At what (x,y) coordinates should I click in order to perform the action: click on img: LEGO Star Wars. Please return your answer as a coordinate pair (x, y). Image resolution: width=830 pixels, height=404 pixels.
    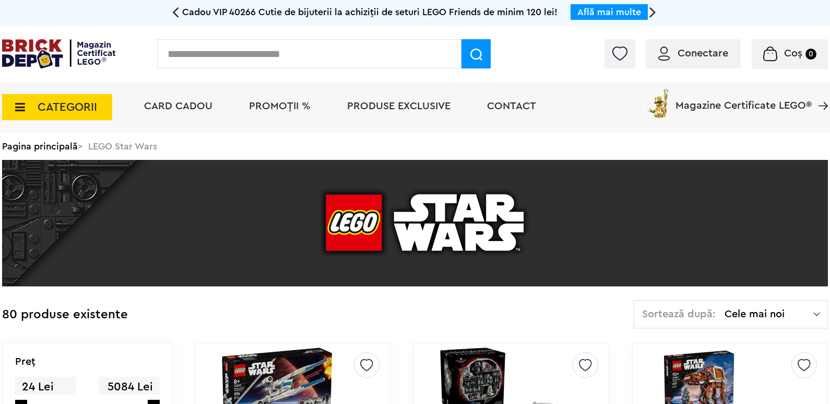
    Looking at the image, I should click on (415, 223).